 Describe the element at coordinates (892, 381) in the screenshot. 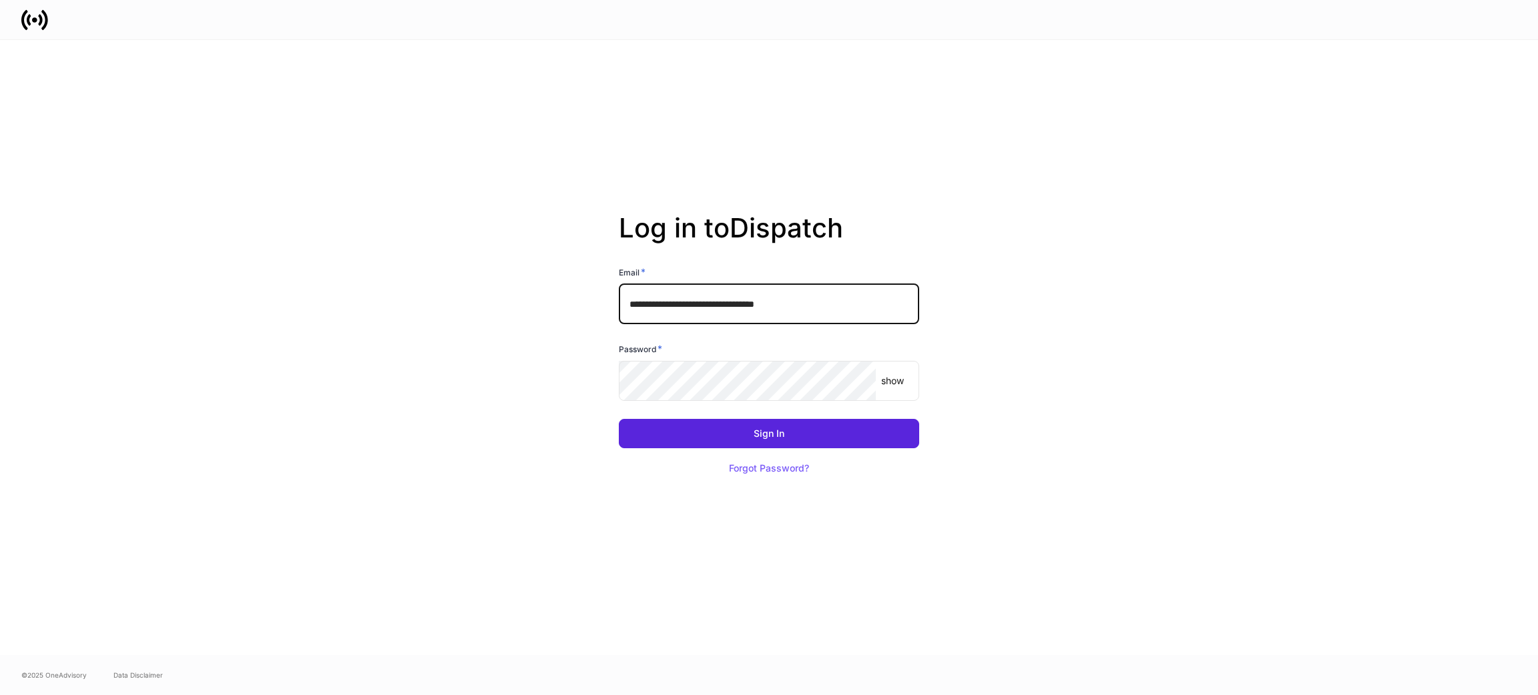

I see `p: show` at that location.